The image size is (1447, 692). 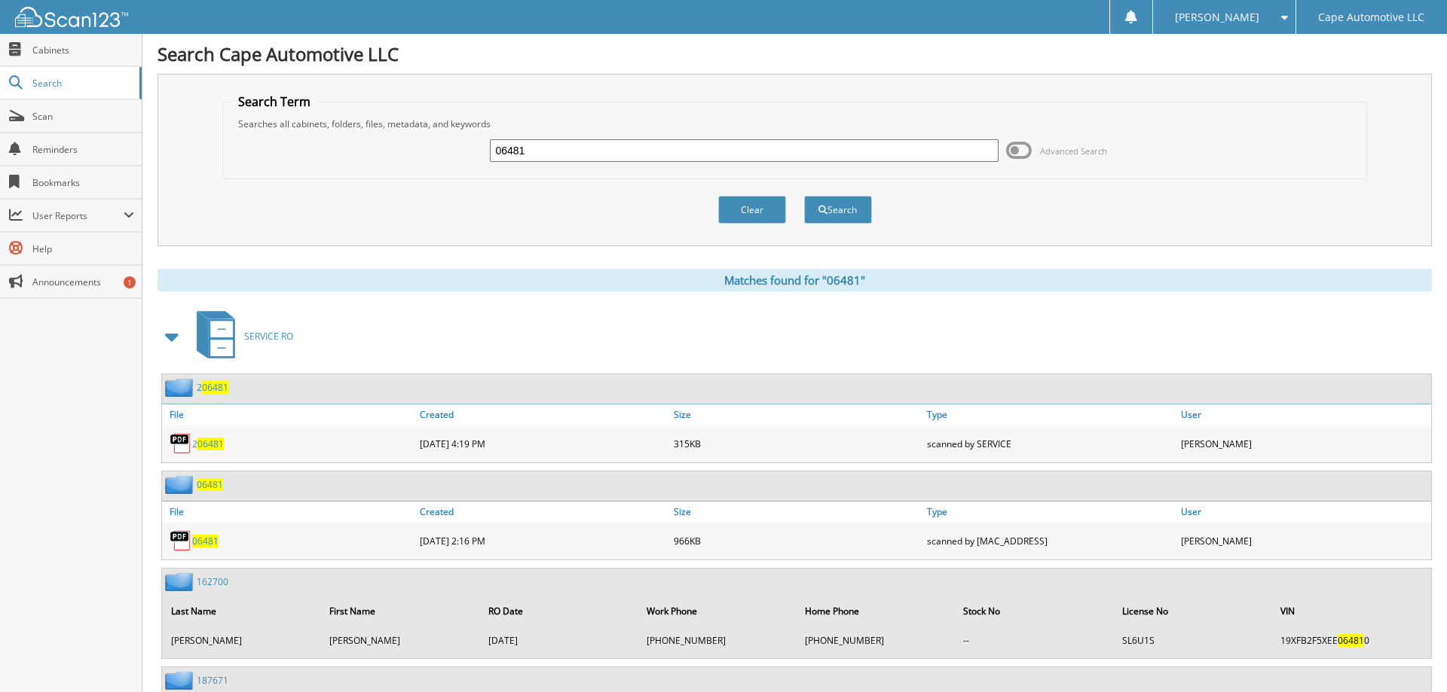 I want to click on span: Announcements, so click(x=83, y=282).